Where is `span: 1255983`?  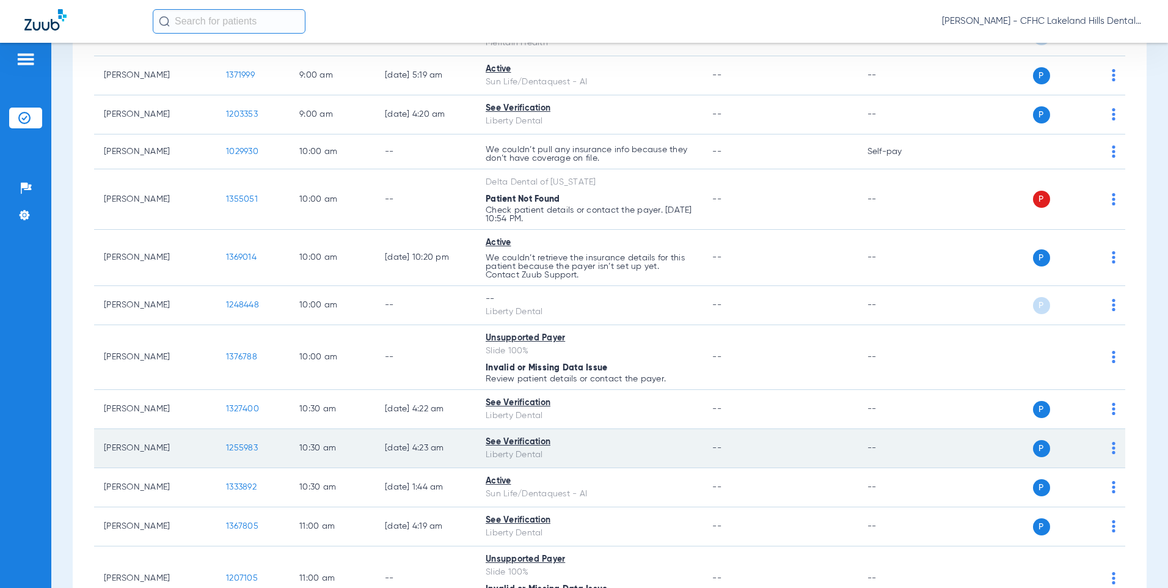
span: 1255983 is located at coordinates (242, 448).